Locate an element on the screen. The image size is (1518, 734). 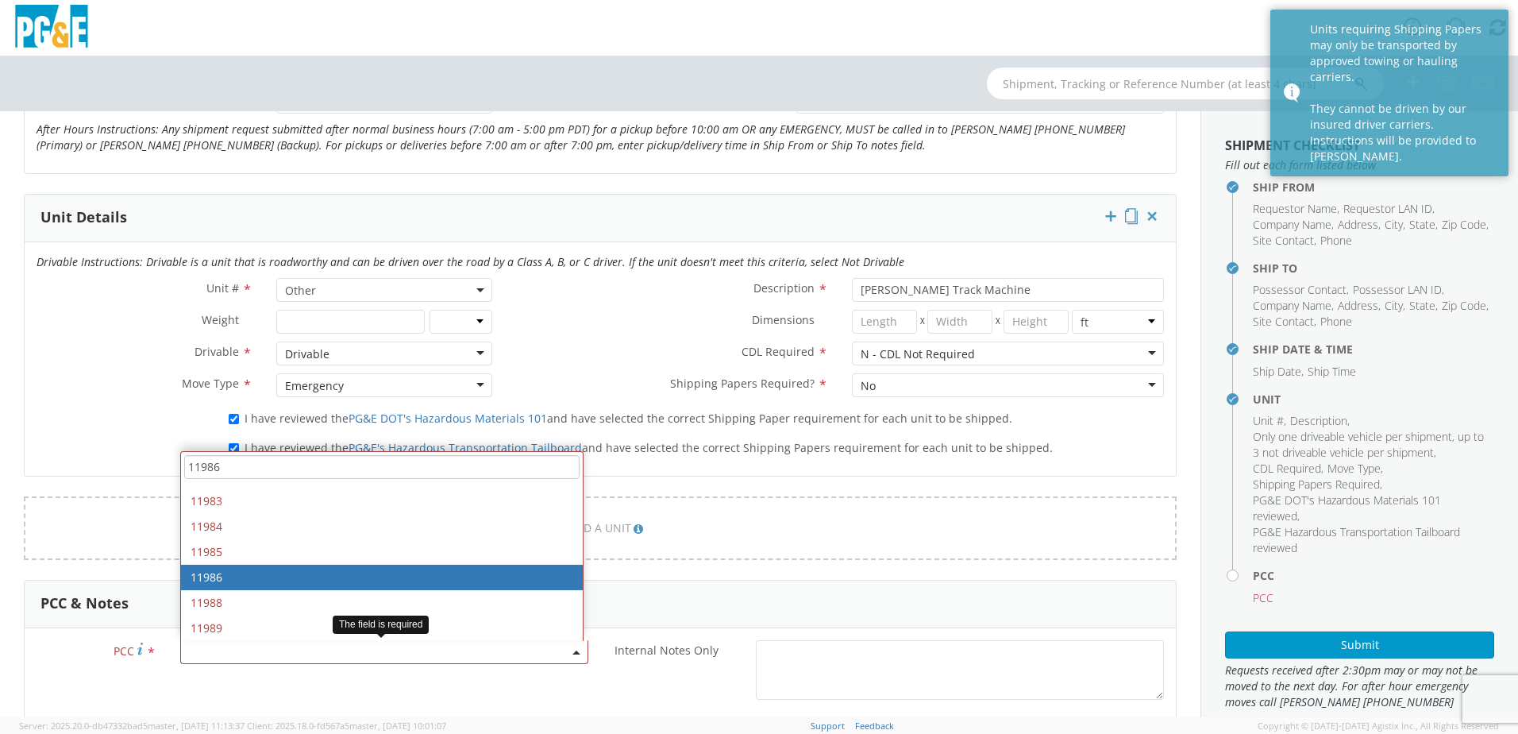
div: Units requiring Shipping Papers may only be transported by approved towing or hauling carriers. T... is located at coordinates (1403, 93).